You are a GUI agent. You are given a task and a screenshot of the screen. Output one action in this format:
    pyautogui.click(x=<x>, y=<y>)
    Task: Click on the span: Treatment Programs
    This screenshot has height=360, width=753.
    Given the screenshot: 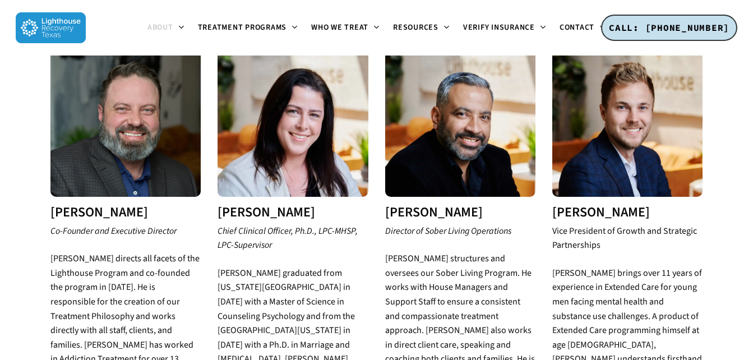 What is the action you would take?
    pyautogui.click(x=242, y=27)
    